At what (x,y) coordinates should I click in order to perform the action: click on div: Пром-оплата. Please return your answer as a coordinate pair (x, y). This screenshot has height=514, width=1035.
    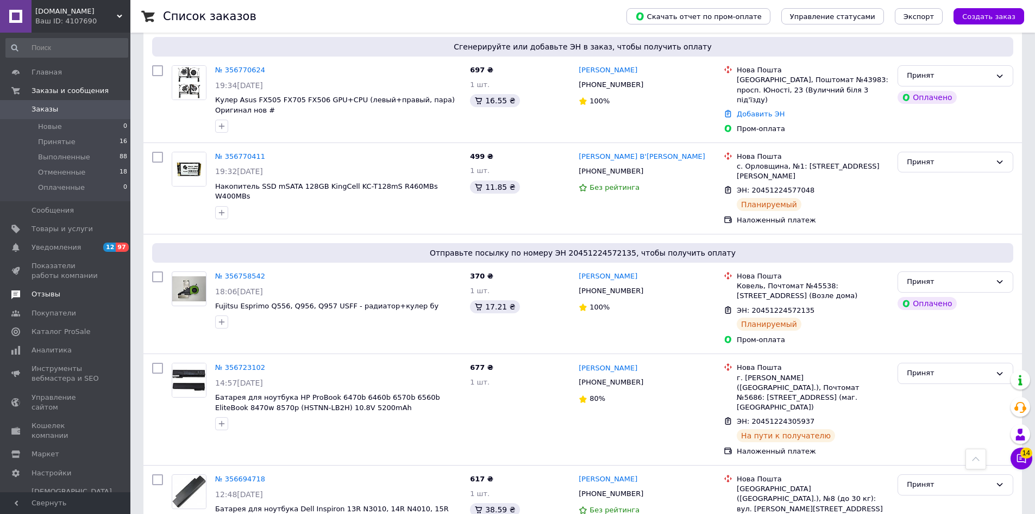
    Looking at the image, I should click on (813, 340).